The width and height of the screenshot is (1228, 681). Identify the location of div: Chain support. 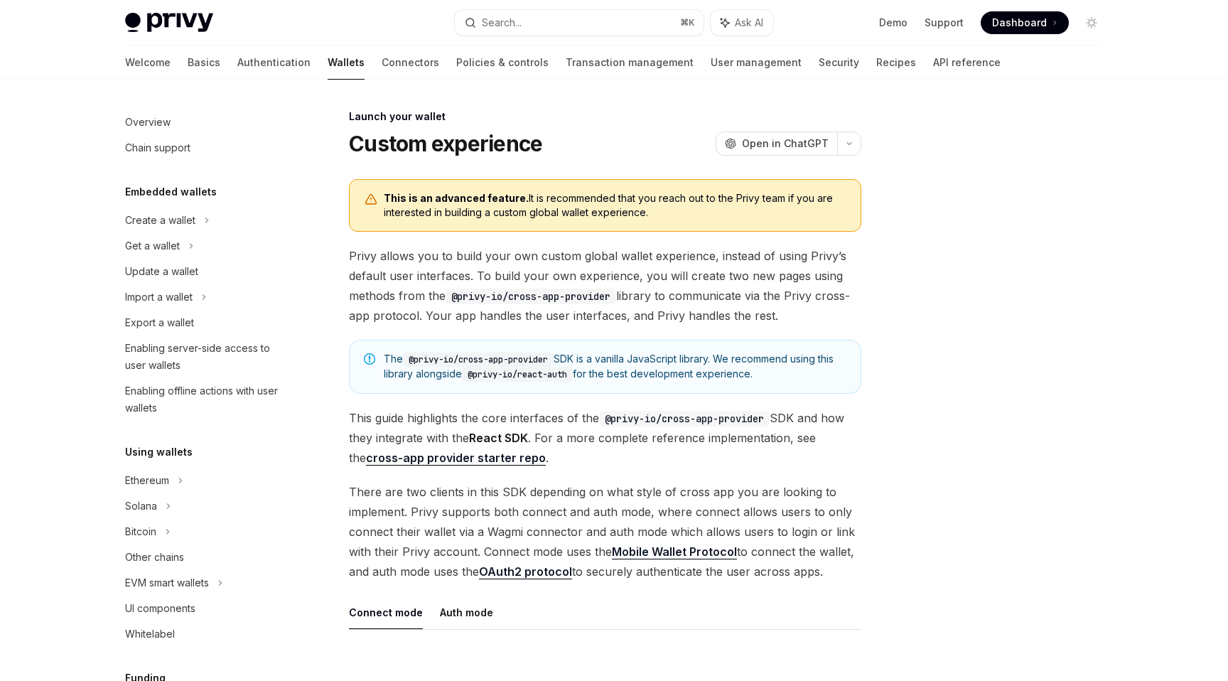
(158, 148).